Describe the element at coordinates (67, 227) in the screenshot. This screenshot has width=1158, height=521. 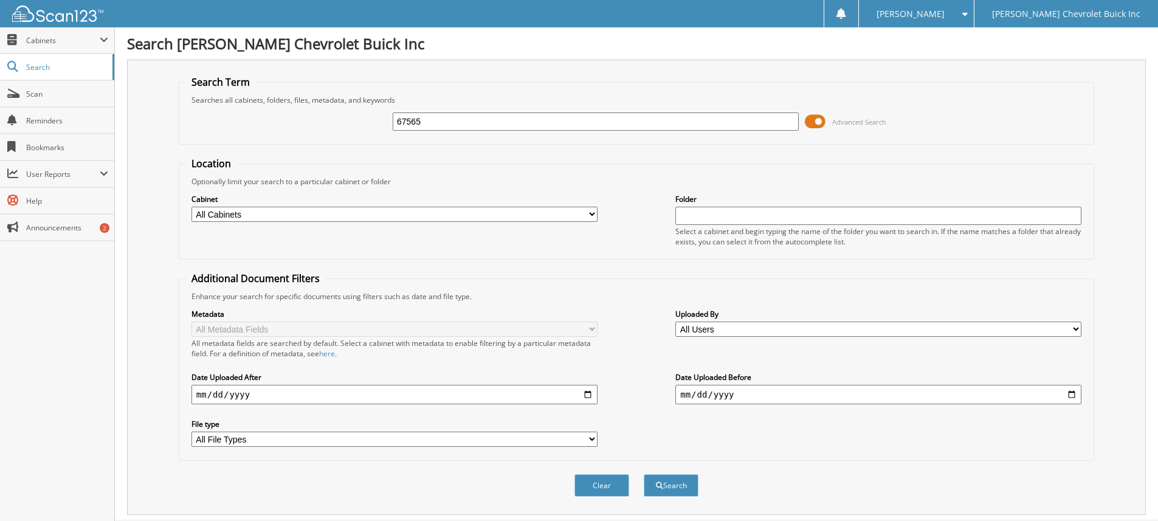
I see `span: Announcements` at that location.